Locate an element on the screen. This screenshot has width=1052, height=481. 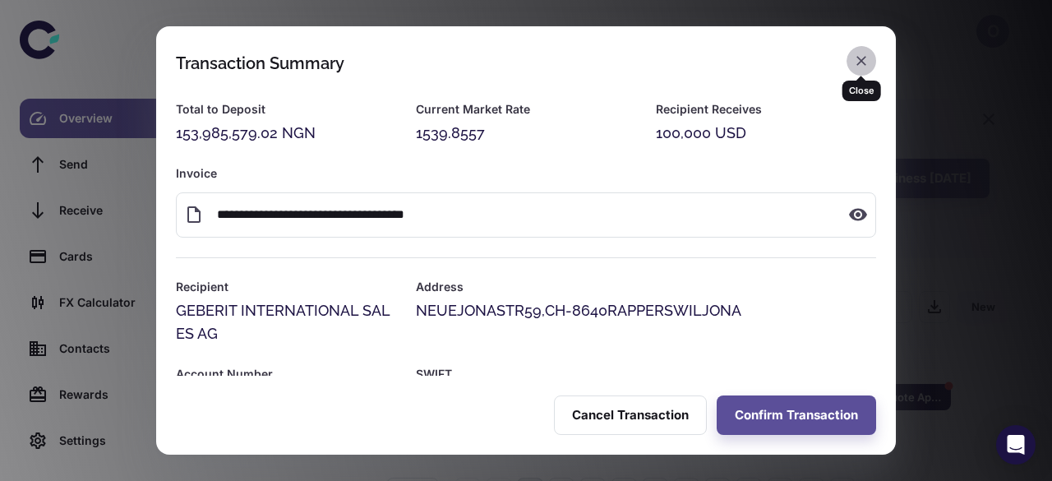
div: GEBERIT INTERNATIONAL SALES AG is located at coordinates (286, 322).